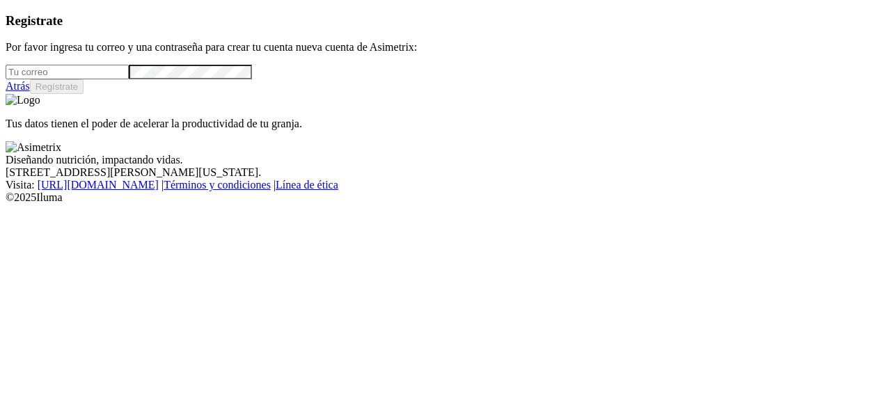  Describe the element at coordinates (446, 124) in the screenshot. I see `p: Tus datos tienen el poder de acelerar la productividad de tu granja.` at that location.